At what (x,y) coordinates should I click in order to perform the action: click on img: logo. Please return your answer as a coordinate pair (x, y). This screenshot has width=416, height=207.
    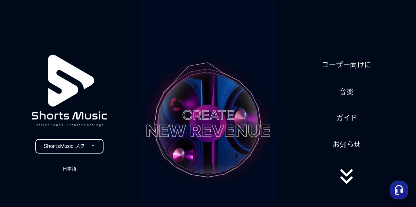
    Looking at the image, I should click on (70, 91).